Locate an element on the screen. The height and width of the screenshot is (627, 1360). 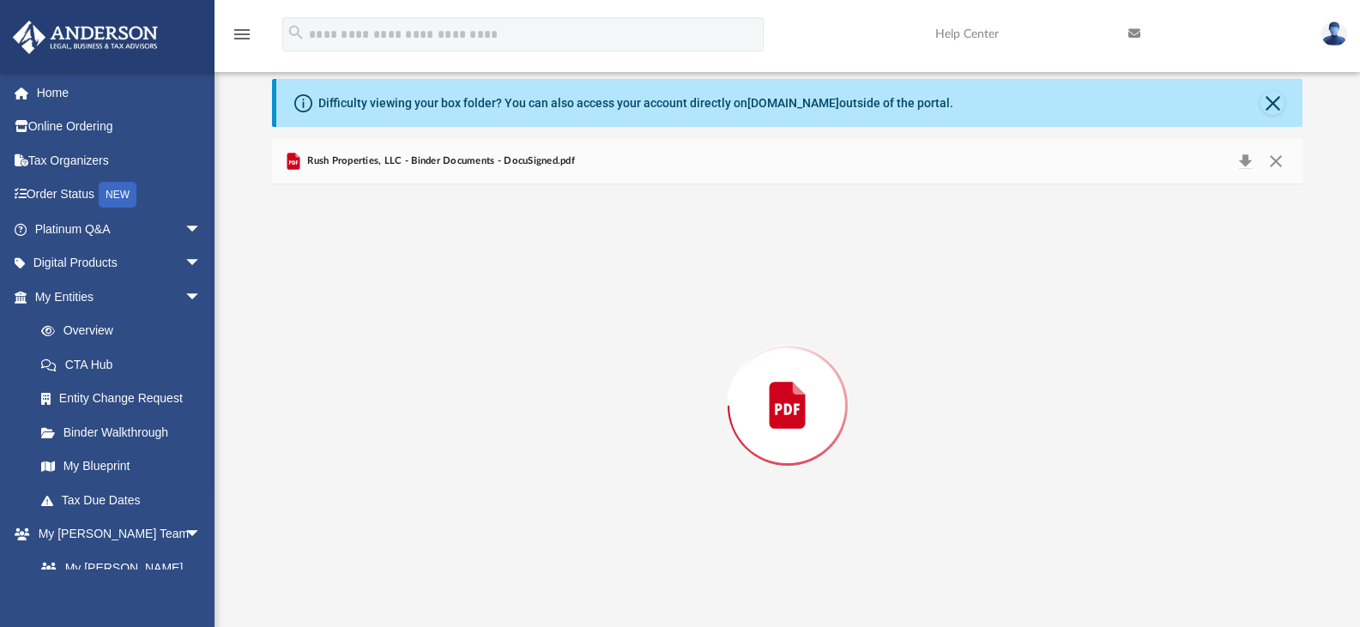
img: Anderson Advisors Platinum Portal is located at coordinates (85, 37).